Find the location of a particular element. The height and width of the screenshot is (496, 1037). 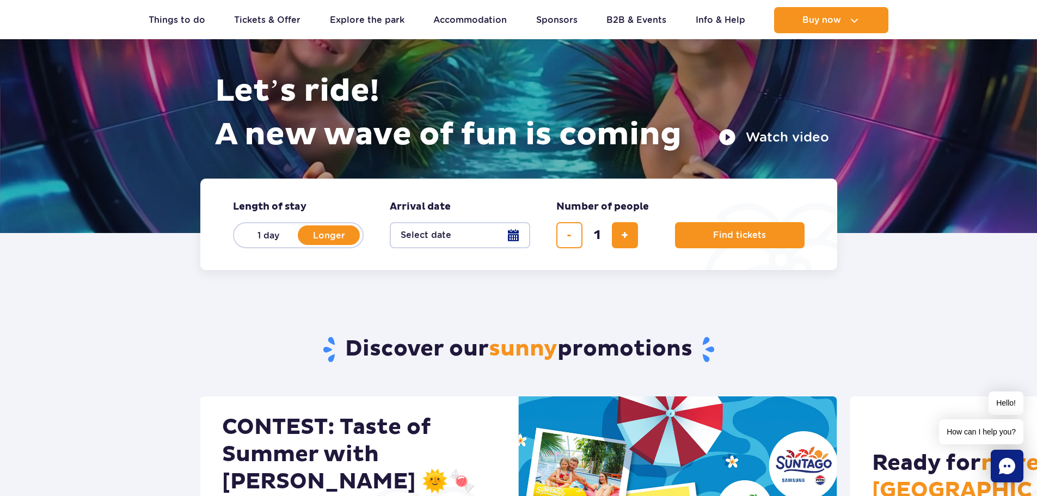

span: Arrival date is located at coordinates (420, 207).